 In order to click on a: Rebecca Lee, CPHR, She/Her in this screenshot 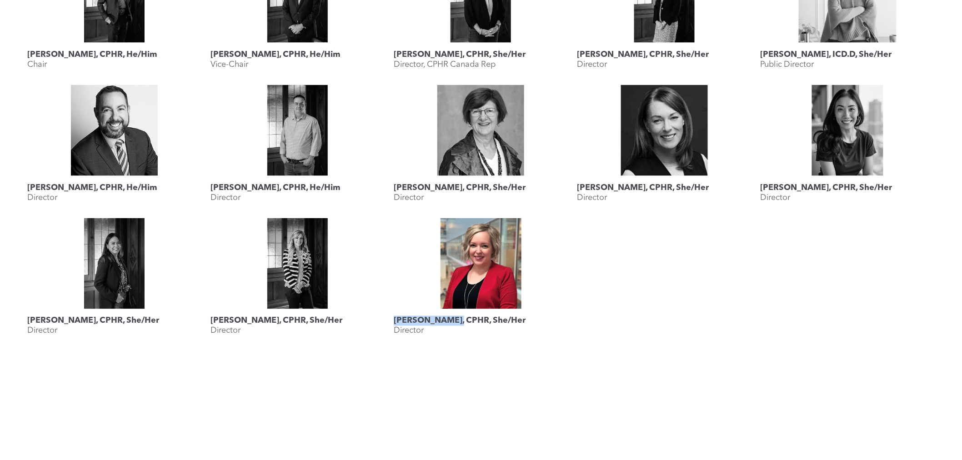, I will do `click(847, 130)`.